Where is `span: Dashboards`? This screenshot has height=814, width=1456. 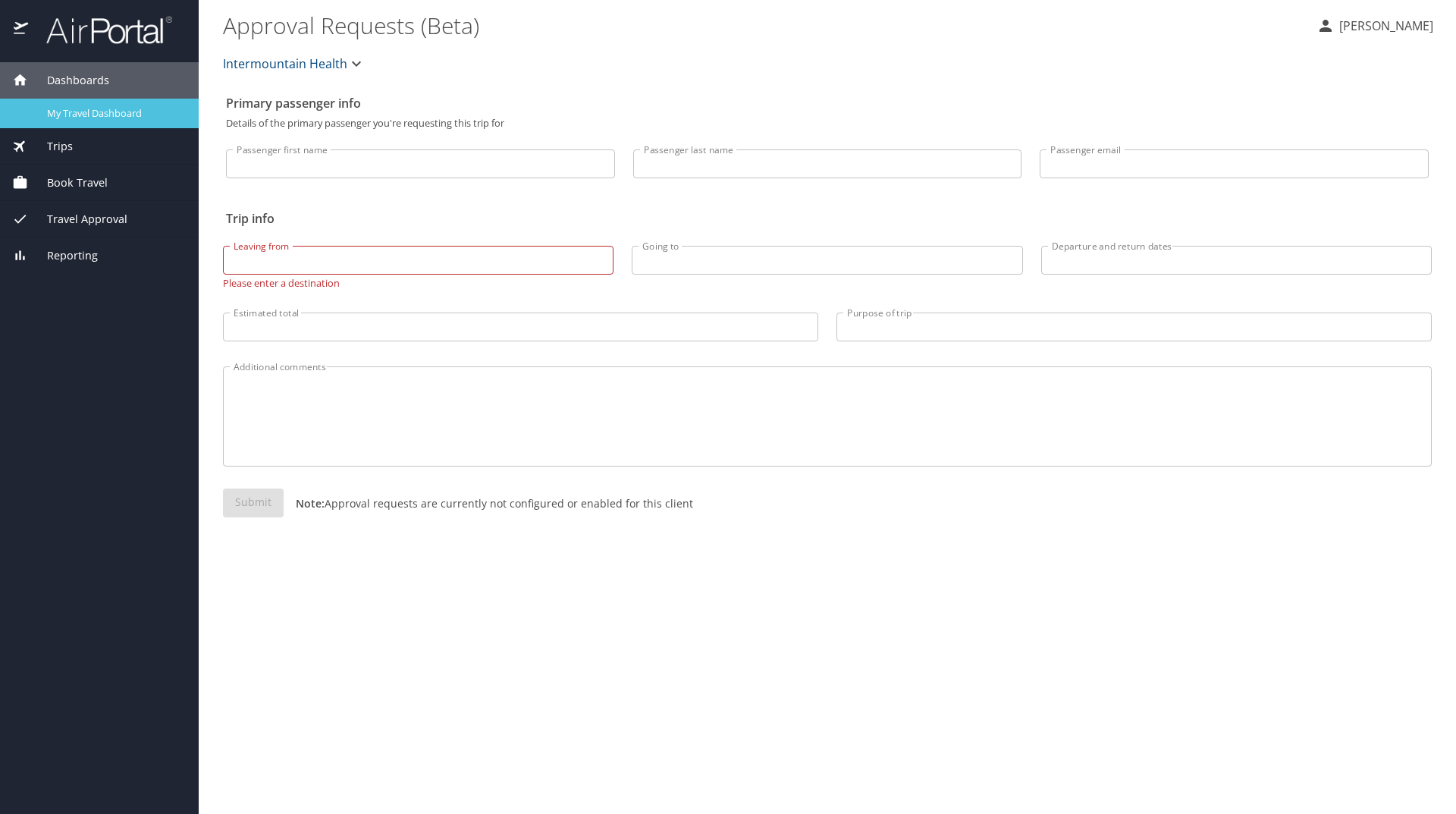
span: Dashboards is located at coordinates (68, 80).